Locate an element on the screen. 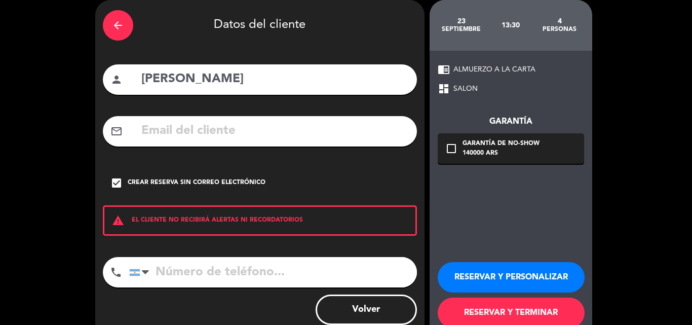 Image resolution: width=692 pixels, height=325 pixels. i: phone is located at coordinates (116, 272).